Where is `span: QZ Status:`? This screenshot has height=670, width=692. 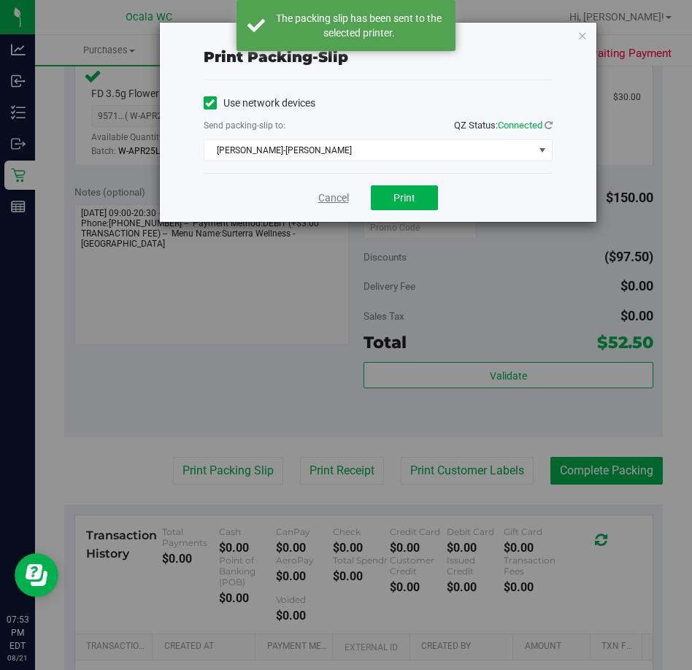
span: QZ Status: is located at coordinates (503, 125).